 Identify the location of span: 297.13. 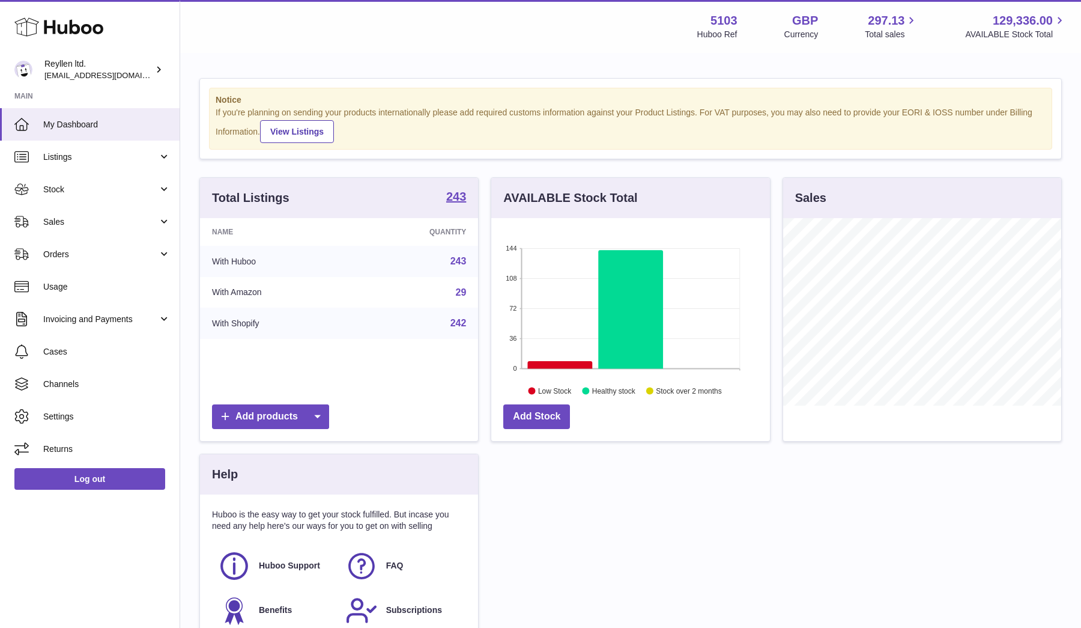
(886, 20).